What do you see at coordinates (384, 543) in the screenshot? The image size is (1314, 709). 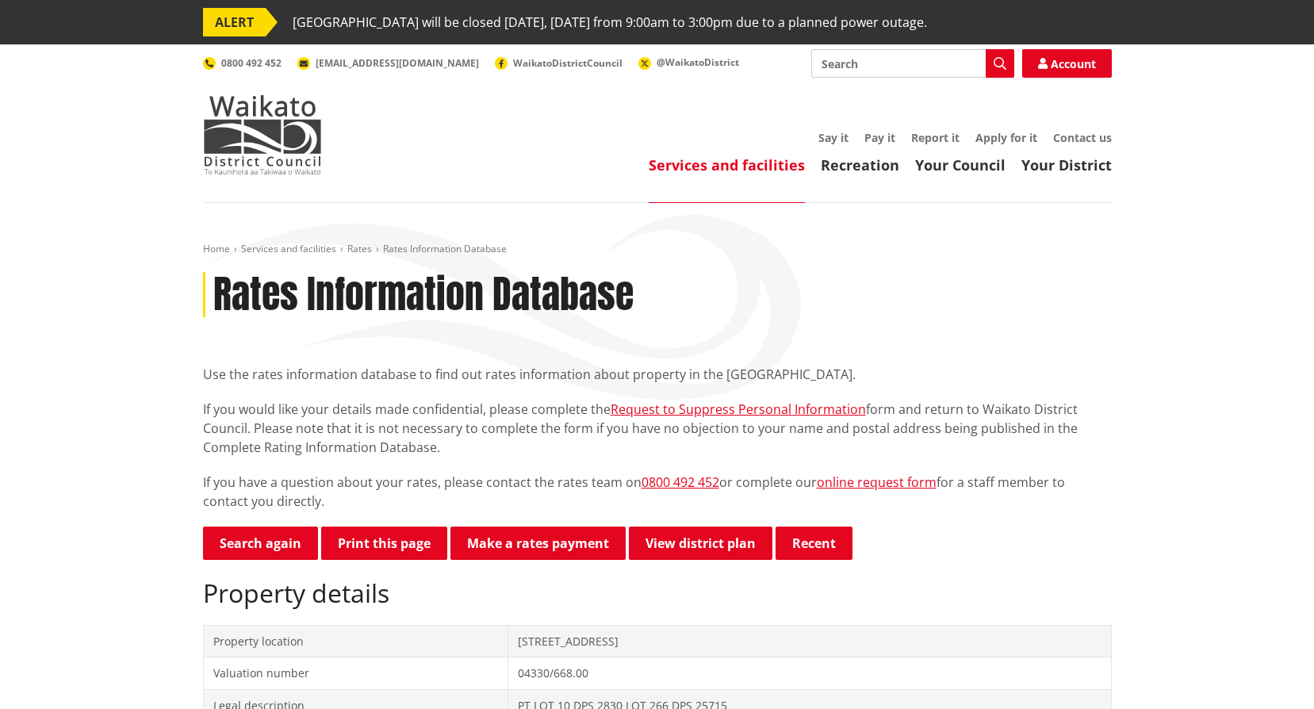 I see `button: Print this page` at bounding box center [384, 543].